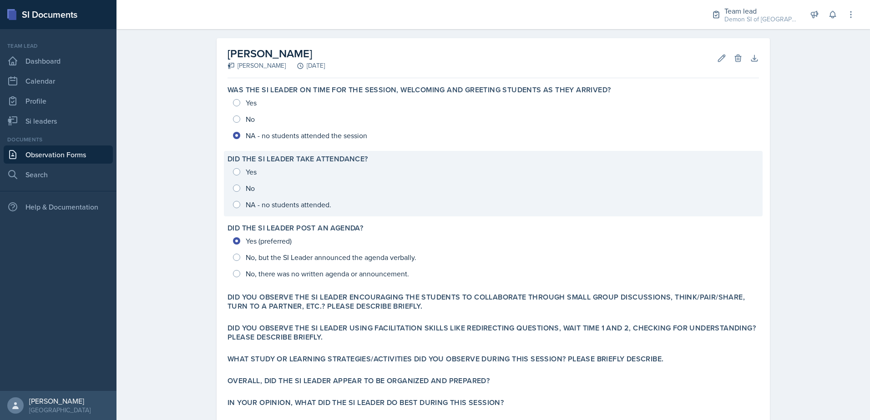  I want to click on label: In your opinion, what did the SI Leader do BEST during this session?, so click(365, 403).